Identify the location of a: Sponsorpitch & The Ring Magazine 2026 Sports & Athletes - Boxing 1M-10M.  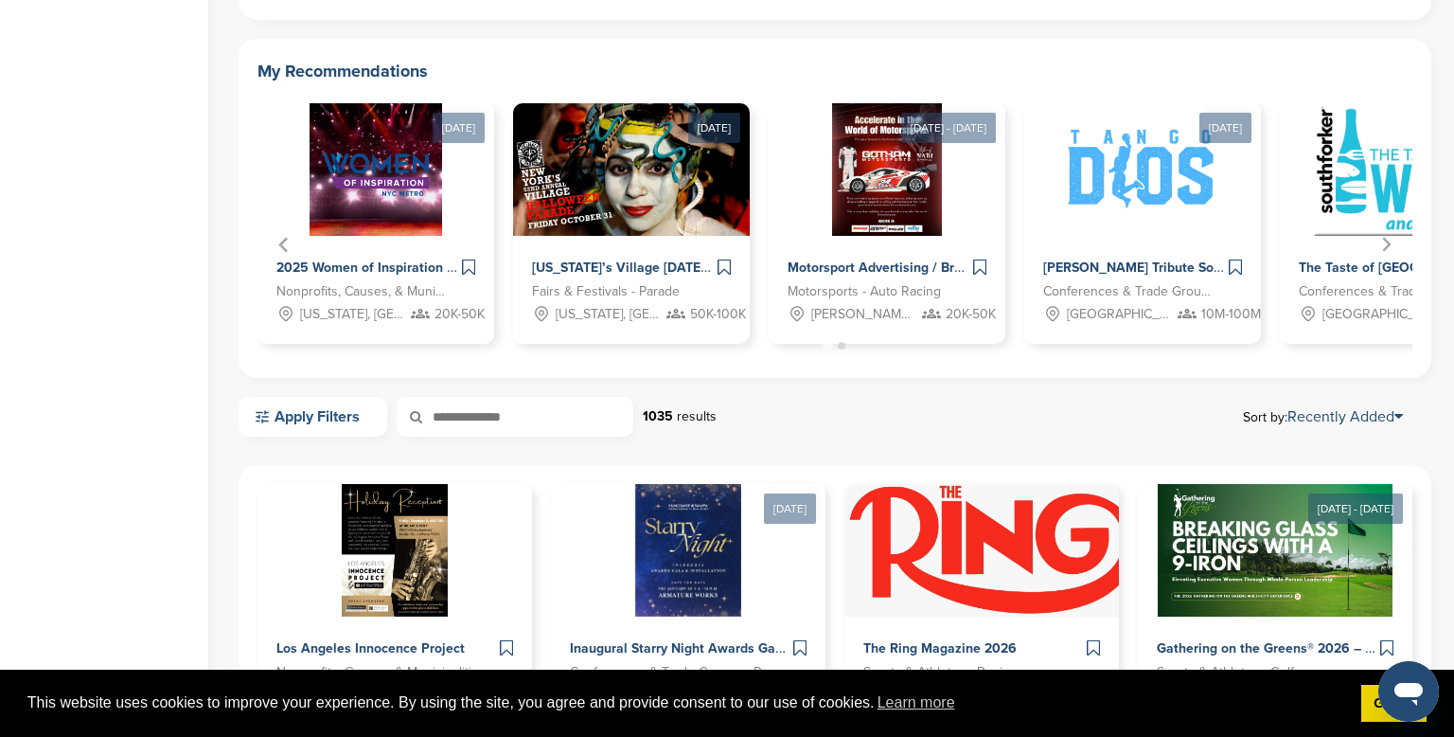
(982, 604).